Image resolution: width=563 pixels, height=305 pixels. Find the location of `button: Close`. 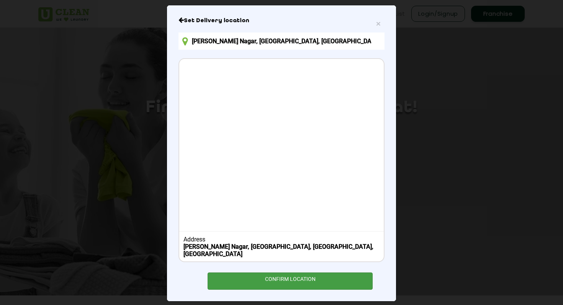

button: Close is located at coordinates (378, 23).